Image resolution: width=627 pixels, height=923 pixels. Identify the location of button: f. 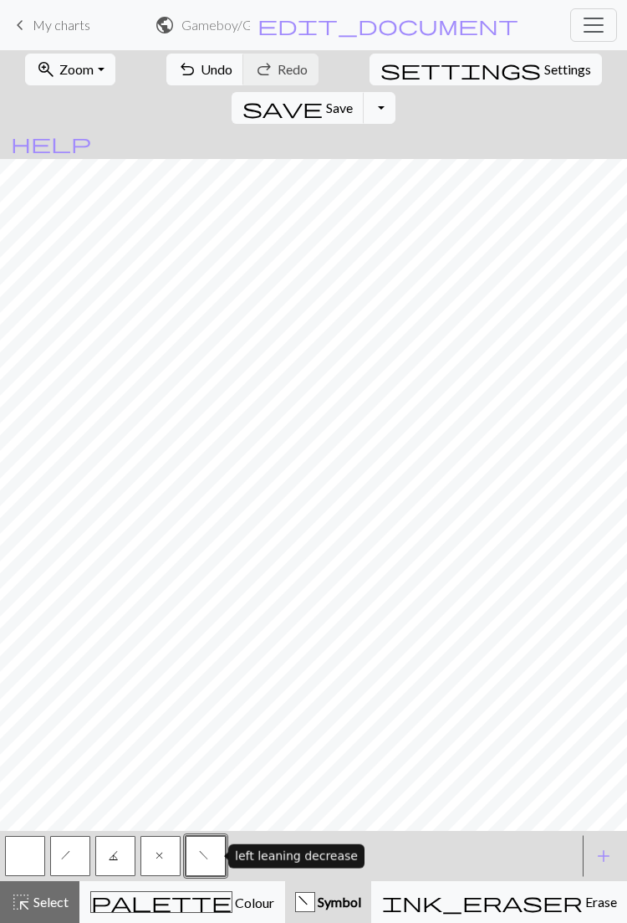
(206, 856).